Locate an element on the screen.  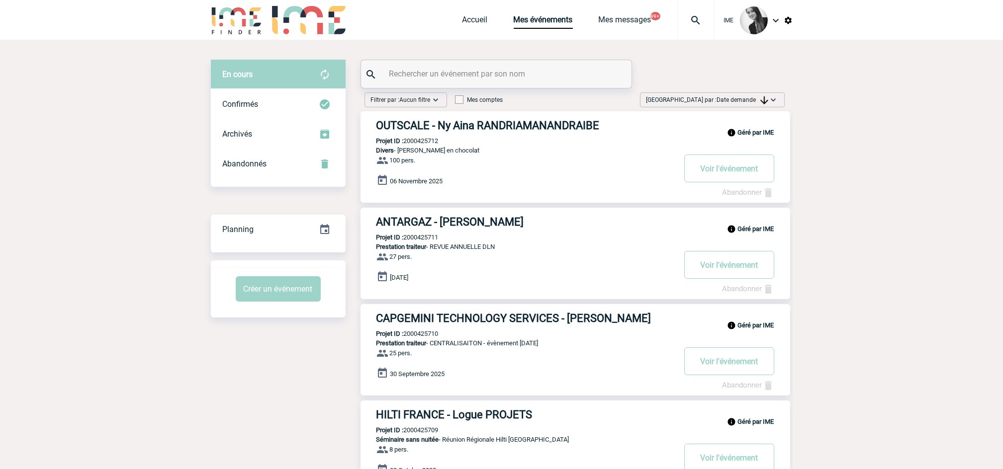
span: 27 pers. is located at coordinates (401, 257).